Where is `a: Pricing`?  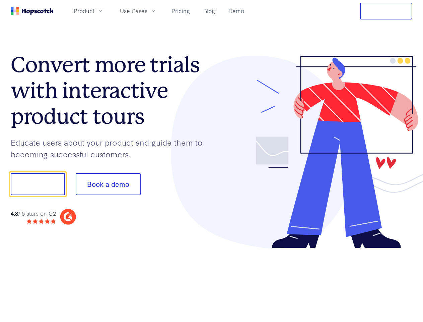
a: Pricing is located at coordinates (181, 11).